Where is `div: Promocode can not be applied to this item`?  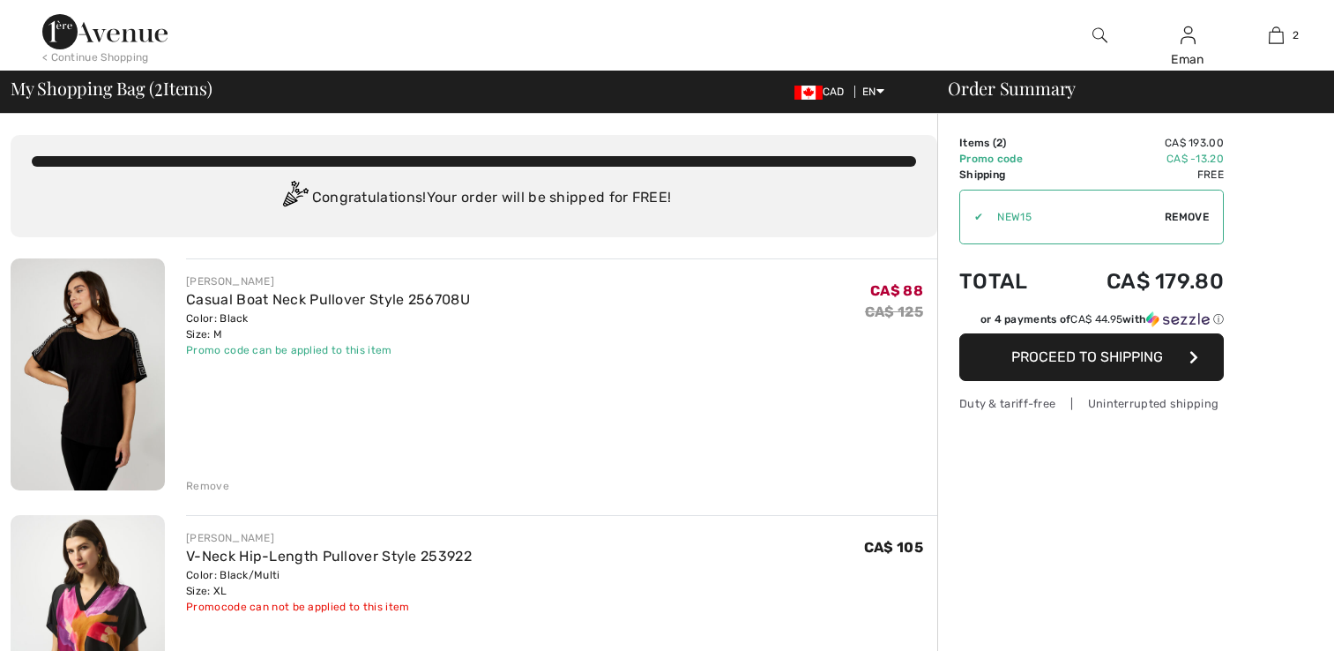 div: Promocode can not be applied to this item is located at coordinates (329, 607).